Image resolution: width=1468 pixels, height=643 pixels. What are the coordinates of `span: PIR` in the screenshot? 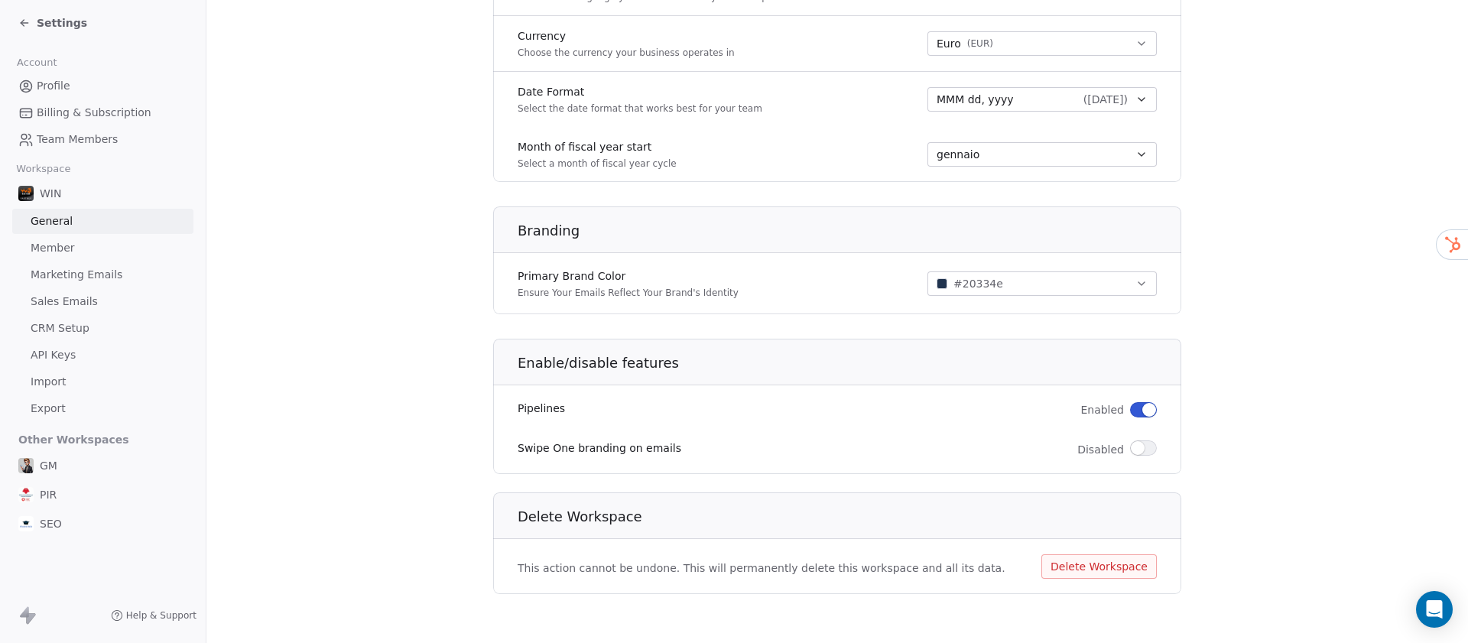 It's located at (48, 495).